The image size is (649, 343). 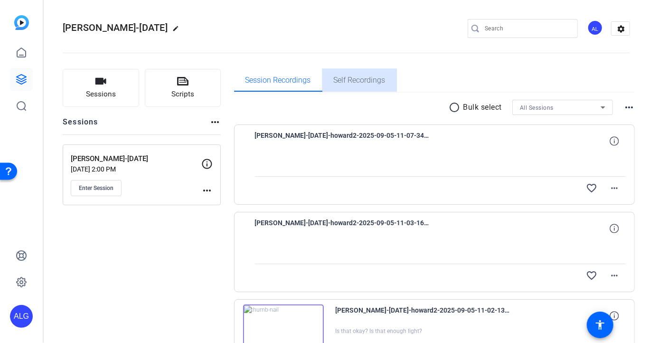 I want to click on button: Scripts, so click(x=183, y=88).